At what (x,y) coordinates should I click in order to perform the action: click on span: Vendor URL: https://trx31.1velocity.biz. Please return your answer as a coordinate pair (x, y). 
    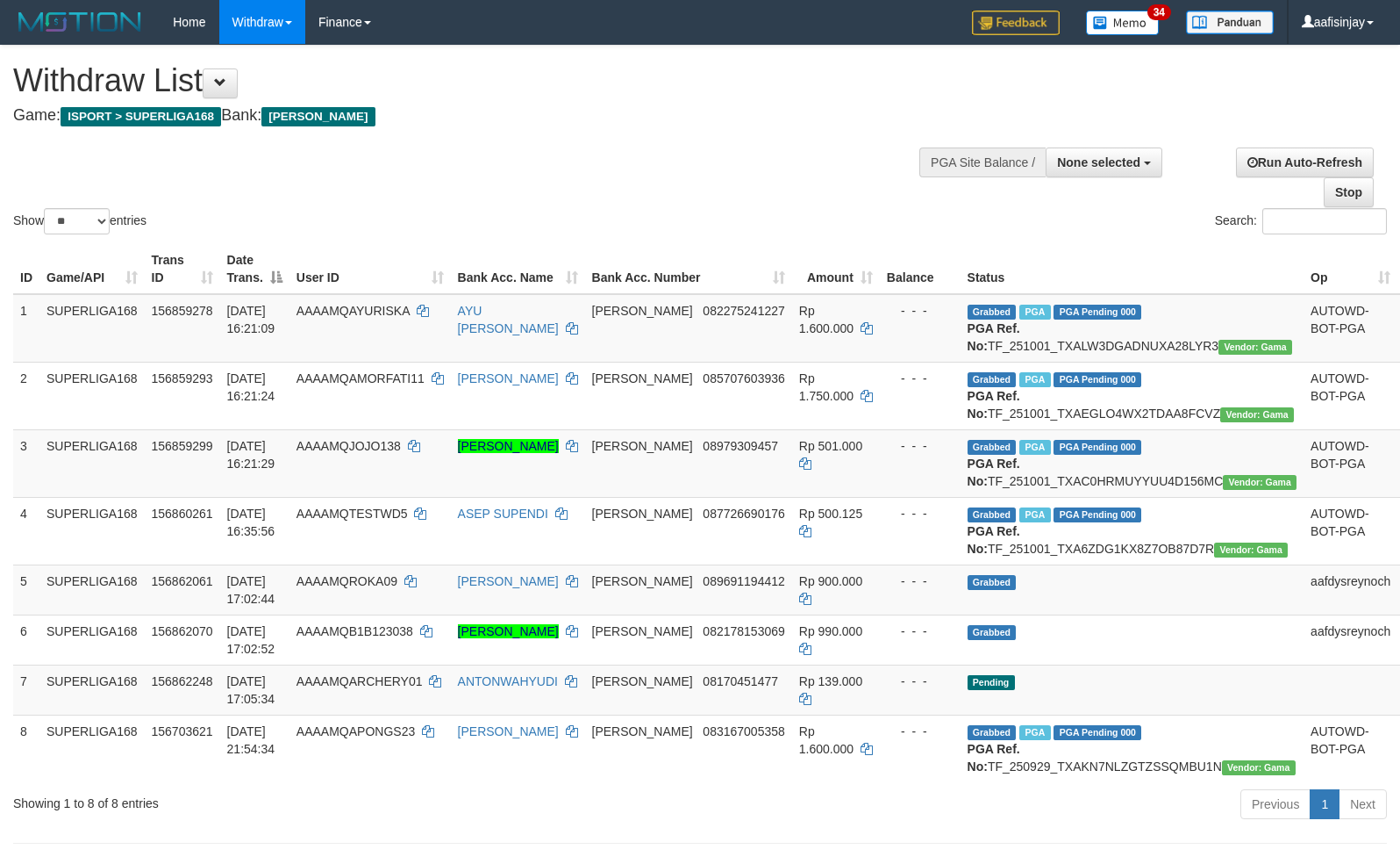
    Looking at the image, I should click on (1259, 482).